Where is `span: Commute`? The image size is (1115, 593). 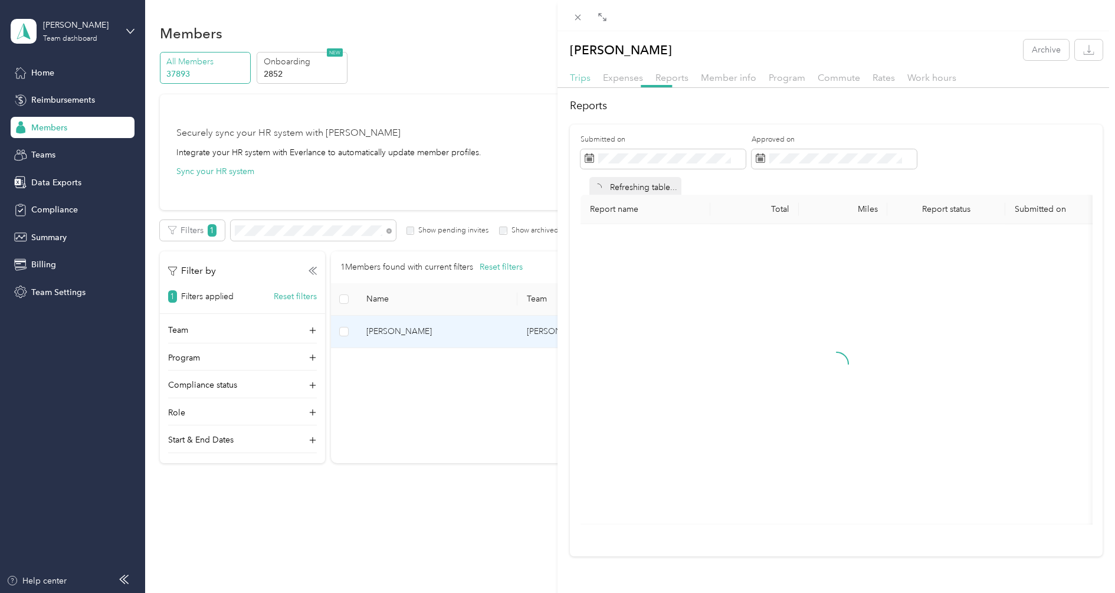
span: Commute is located at coordinates (839, 77).